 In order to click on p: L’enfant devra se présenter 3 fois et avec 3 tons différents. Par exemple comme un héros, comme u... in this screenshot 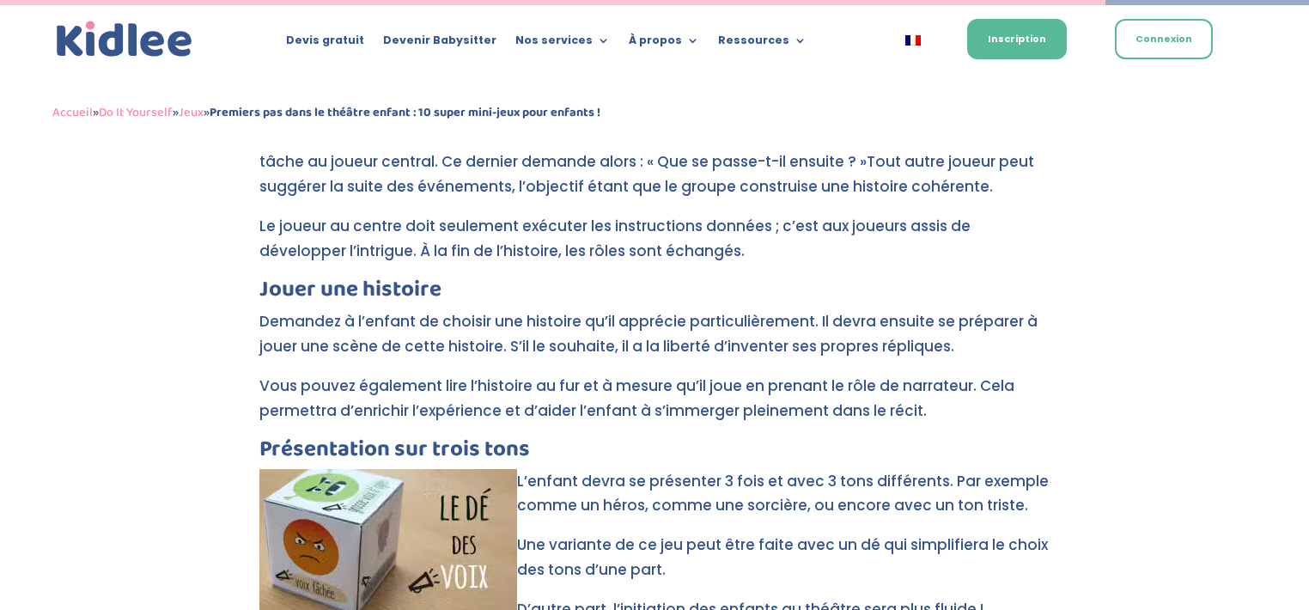, I will do `click(655, 501)`.